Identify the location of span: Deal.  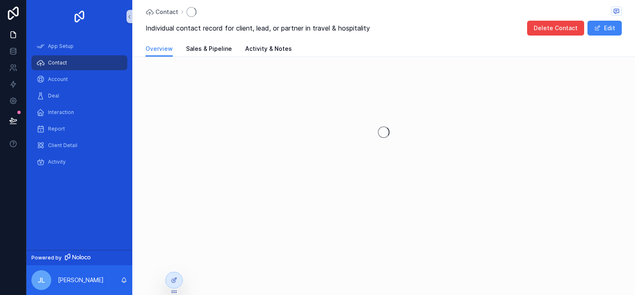
(53, 96).